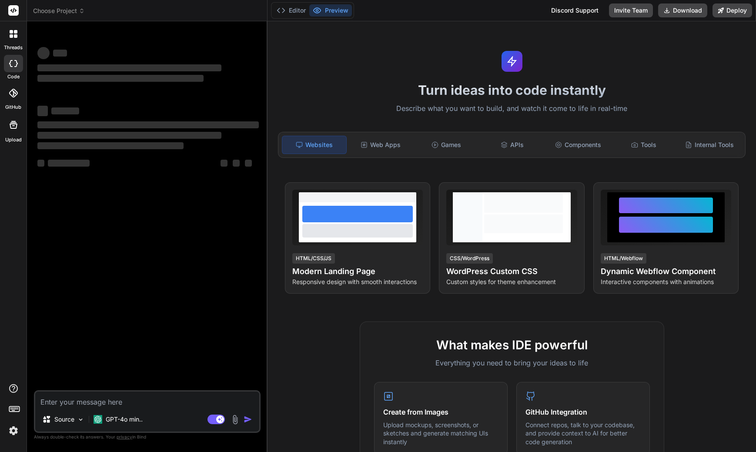 Image resolution: width=756 pixels, height=452 pixels. I want to click on h4: Modern Landing Page, so click(358, 272).